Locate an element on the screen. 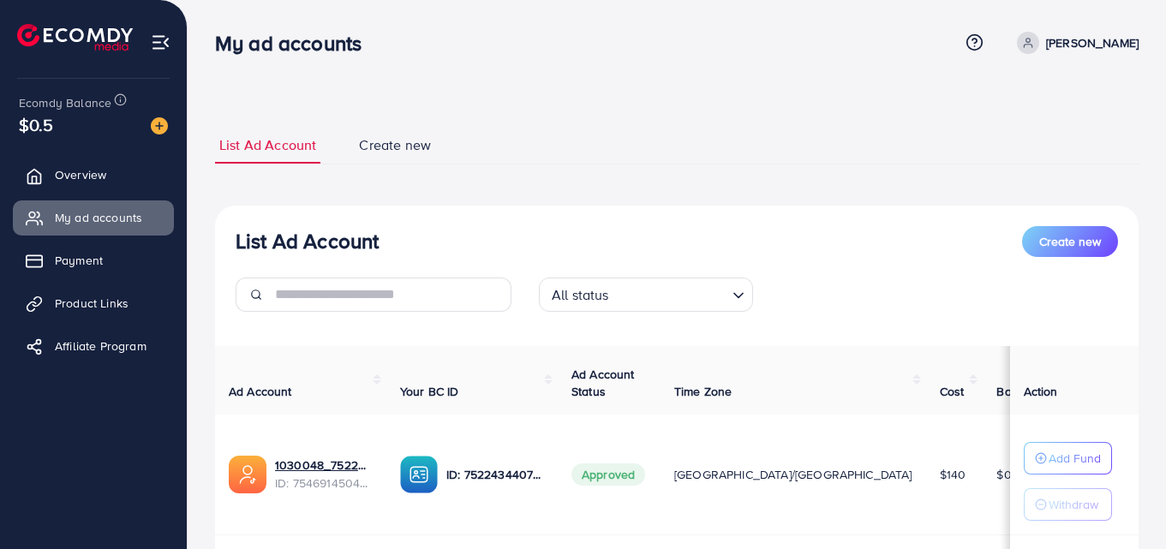 This screenshot has height=549, width=1166. span: Ecomdy Balance is located at coordinates (65, 103).